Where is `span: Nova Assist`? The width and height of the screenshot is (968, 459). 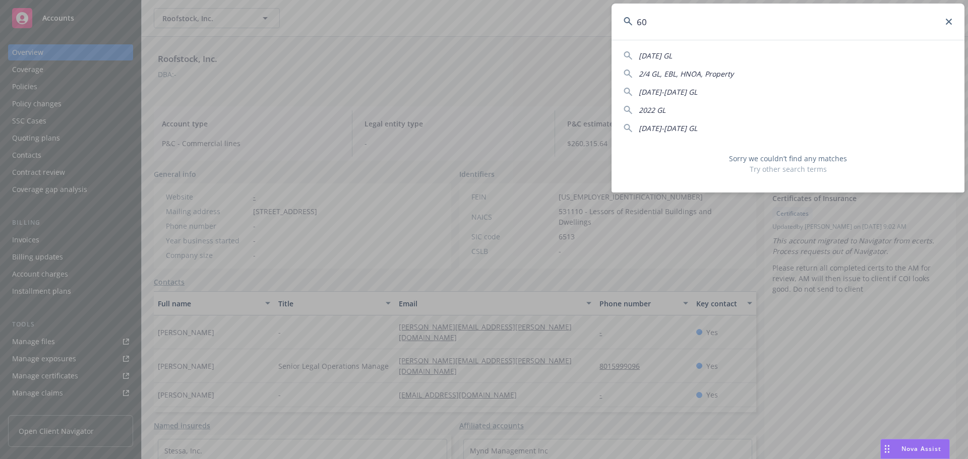
span: Nova Assist is located at coordinates (921, 449).